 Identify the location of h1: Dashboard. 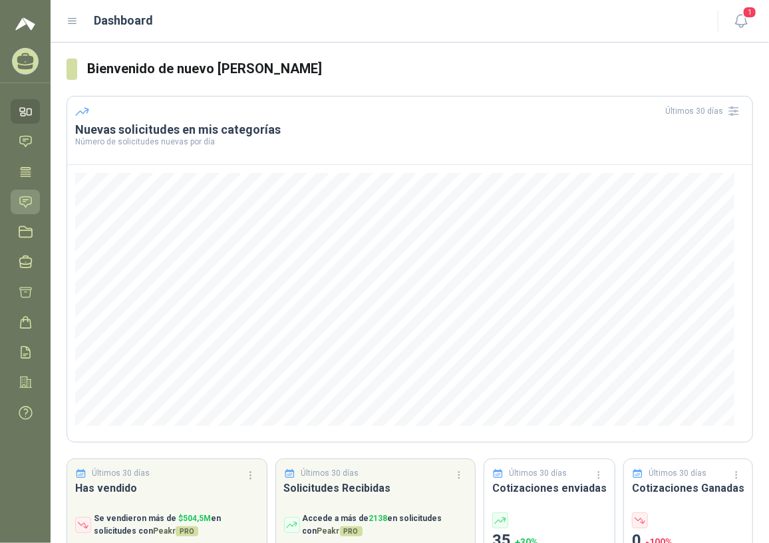
(124, 21).